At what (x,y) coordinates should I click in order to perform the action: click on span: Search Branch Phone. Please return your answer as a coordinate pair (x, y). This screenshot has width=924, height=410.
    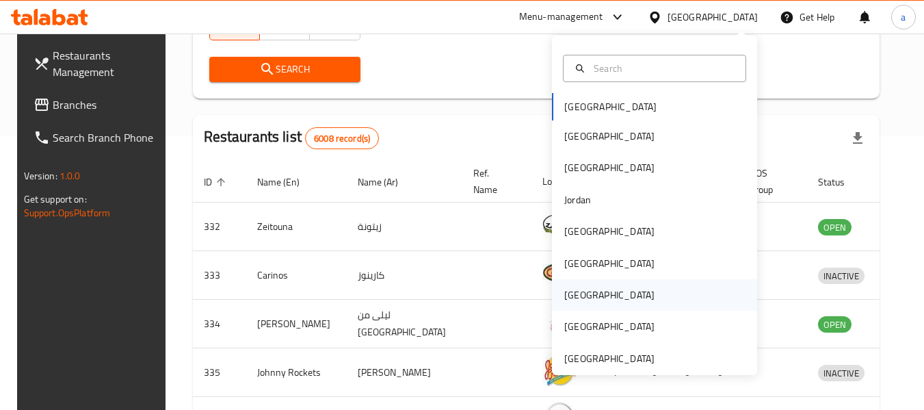
    Looking at the image, I should click on (107, 137).